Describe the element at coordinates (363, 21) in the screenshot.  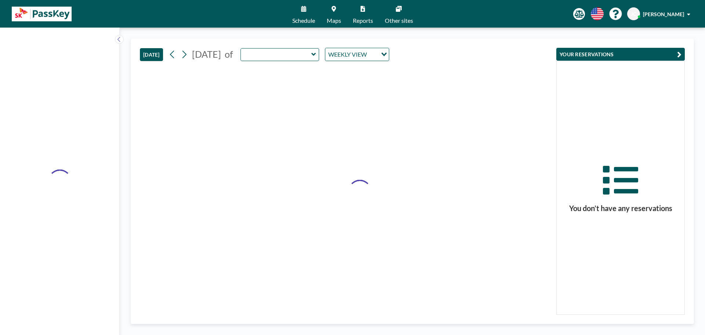
I see `span: Reports` at that location.